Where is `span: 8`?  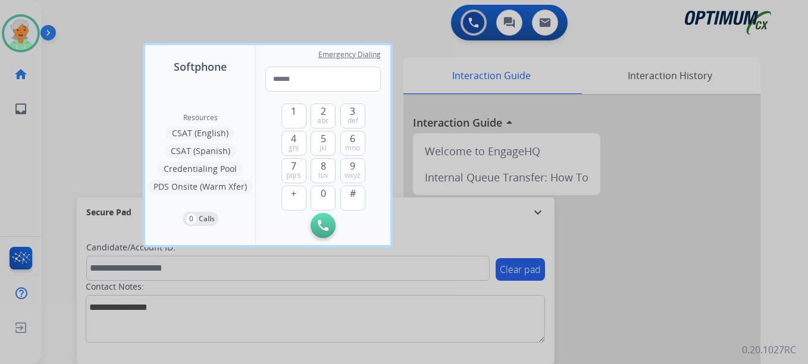 span: 8 is located at coordinates (323, 166).